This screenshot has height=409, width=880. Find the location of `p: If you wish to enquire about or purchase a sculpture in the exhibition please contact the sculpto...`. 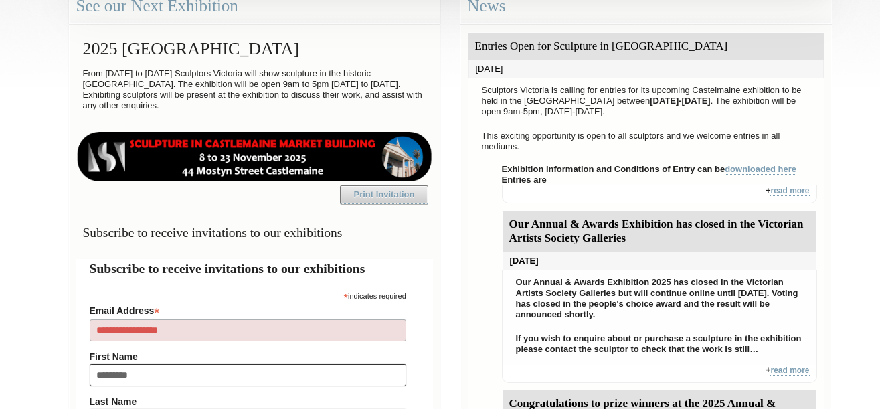

p: If you wish to enquire about or purchase a sculpture in the exhibition please contact the sculpto... is located at coordinates (659, 344).